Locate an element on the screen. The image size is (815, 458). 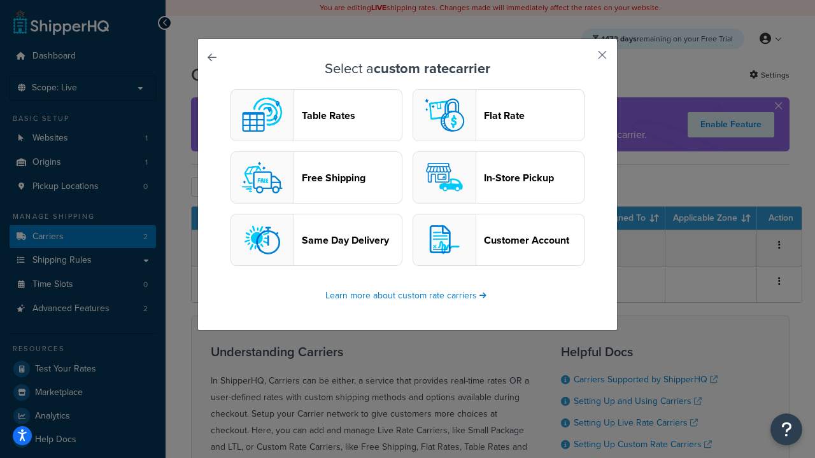
button: pickup logoIn-Store Pickup is located at coordinates (498, 178).